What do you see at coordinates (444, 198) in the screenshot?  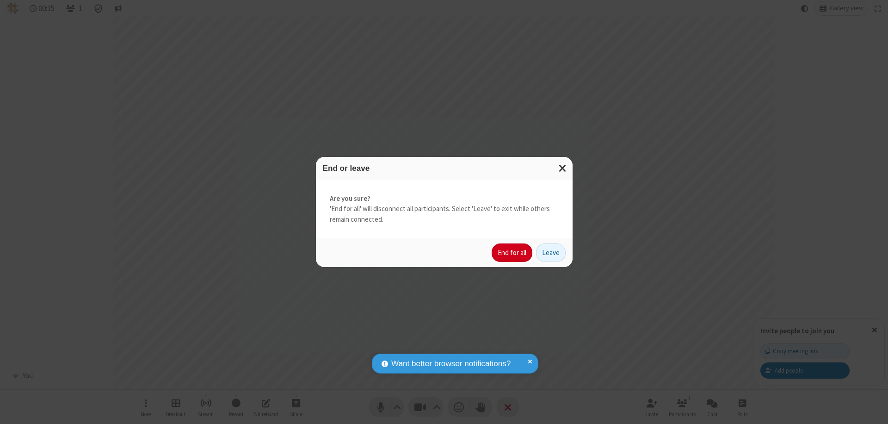 I see `strong: Are you sure?` at bounding box center [444, 198].